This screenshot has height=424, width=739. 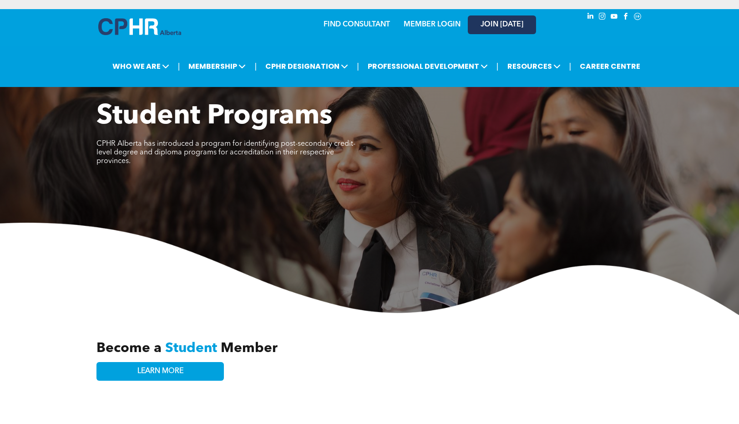 What do you see at coordinates (590, 17) in the screenshot?
I see `a: linkedin` at bounding box center [590, 17].